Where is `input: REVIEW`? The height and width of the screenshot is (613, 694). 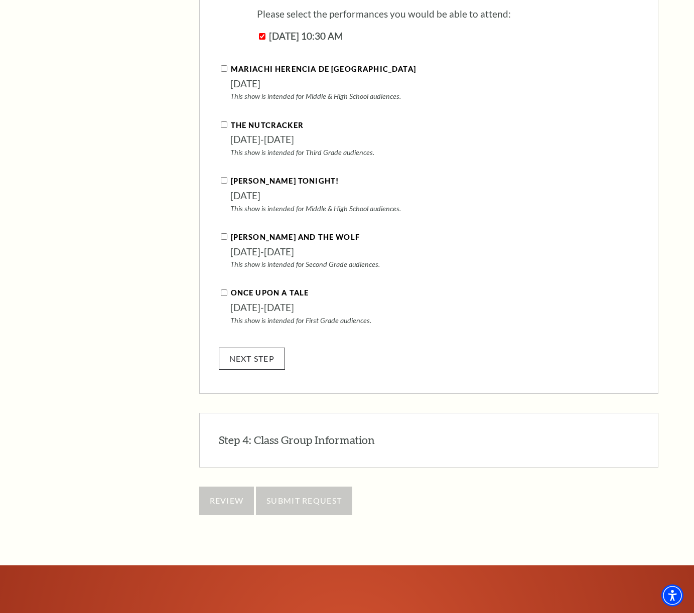 input: REVIEW is located at coordinates (227, 501).